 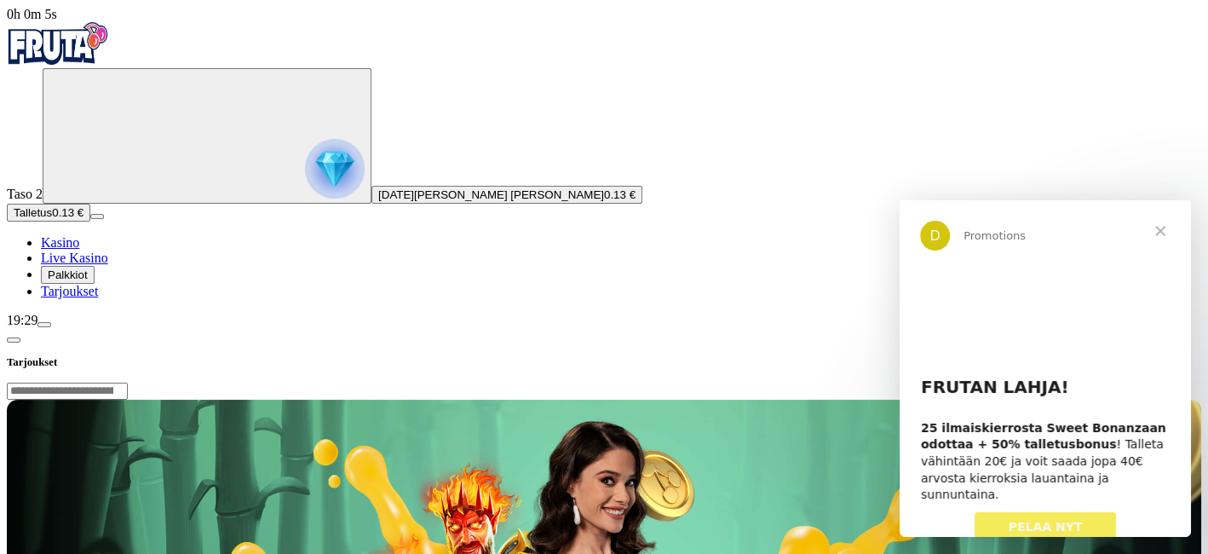 What do you see at coordinates (32, 212) in the screenshot?
I see `span: Talletus` at bounding box center [32, 212].